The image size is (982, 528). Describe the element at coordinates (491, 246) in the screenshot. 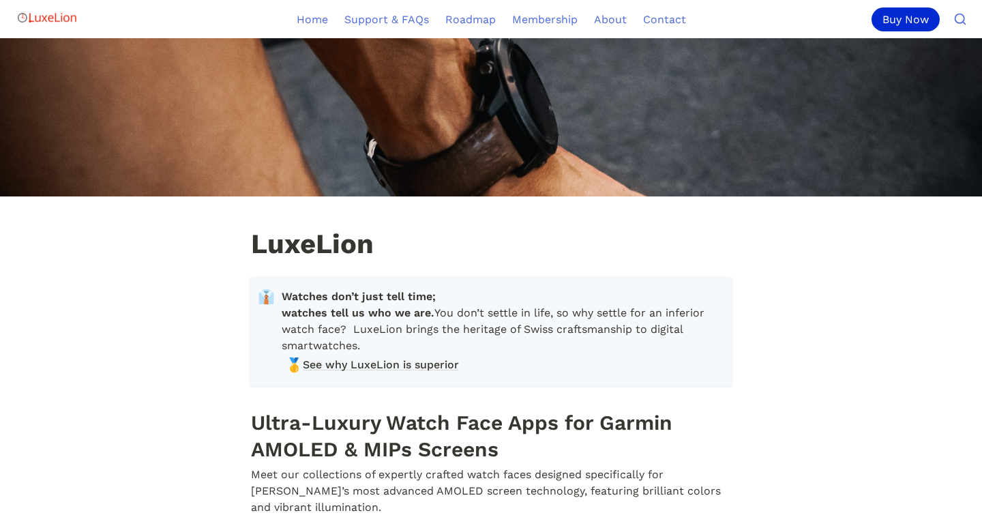

I see `h1: LuxeLion` at that location.